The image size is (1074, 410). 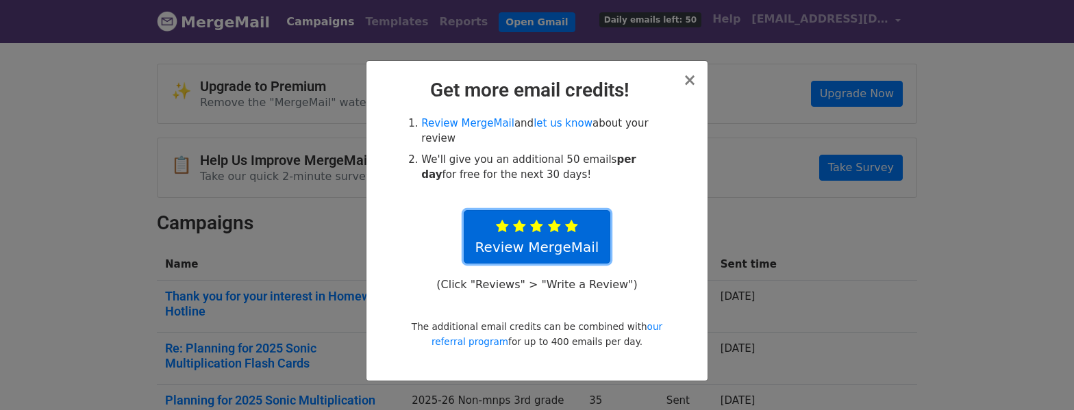 I want to click on li: We'll give you an additional 50 emails for free for the next 30 days!, so click(x=545, y=167).